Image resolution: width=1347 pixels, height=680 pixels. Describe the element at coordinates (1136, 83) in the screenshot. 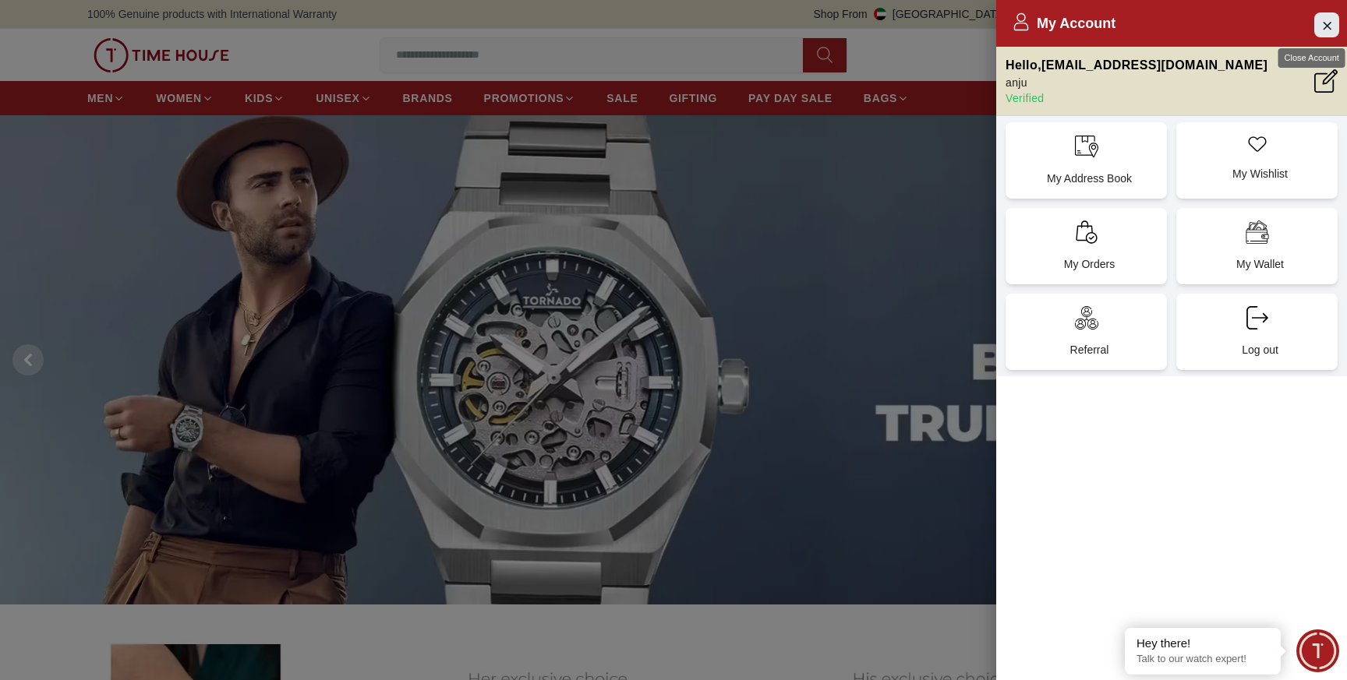

I see `p: anju` at that location.